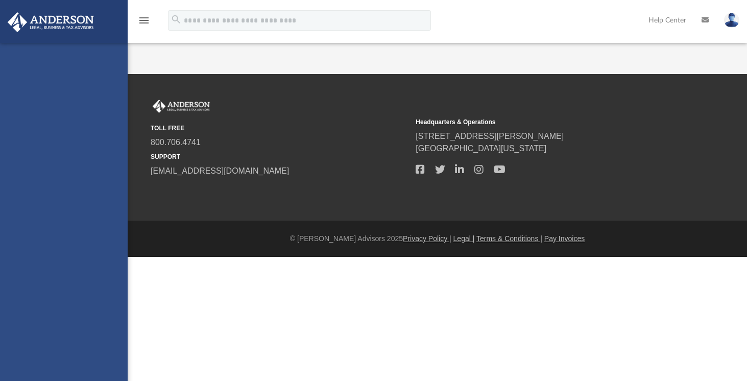 This screenshot has width=747, height=381. I want to click on a: 800.706.4741, so click(176, 142).